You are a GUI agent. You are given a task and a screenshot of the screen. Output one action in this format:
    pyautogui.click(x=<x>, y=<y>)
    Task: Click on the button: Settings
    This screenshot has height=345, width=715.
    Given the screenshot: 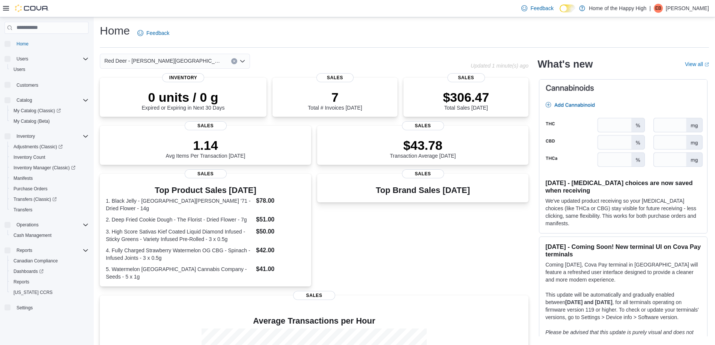 What is the action you would take?
    pyautogui.click(x=47, y=308)
    